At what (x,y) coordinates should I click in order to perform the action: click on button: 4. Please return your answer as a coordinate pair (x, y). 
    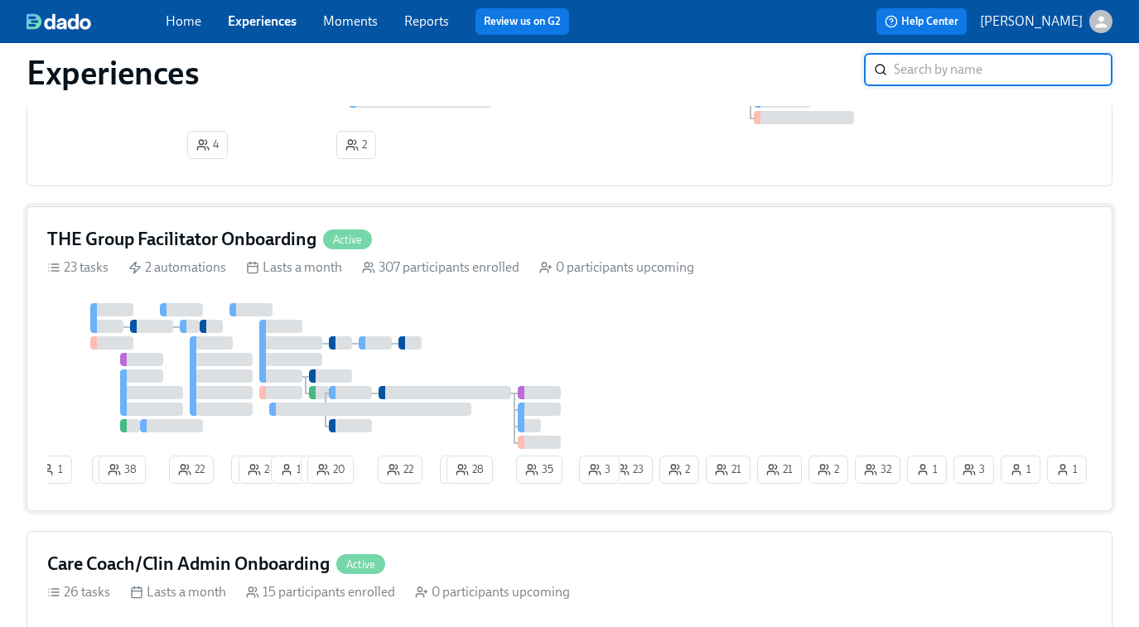
    Looking at the image, I should click on (207, 145).